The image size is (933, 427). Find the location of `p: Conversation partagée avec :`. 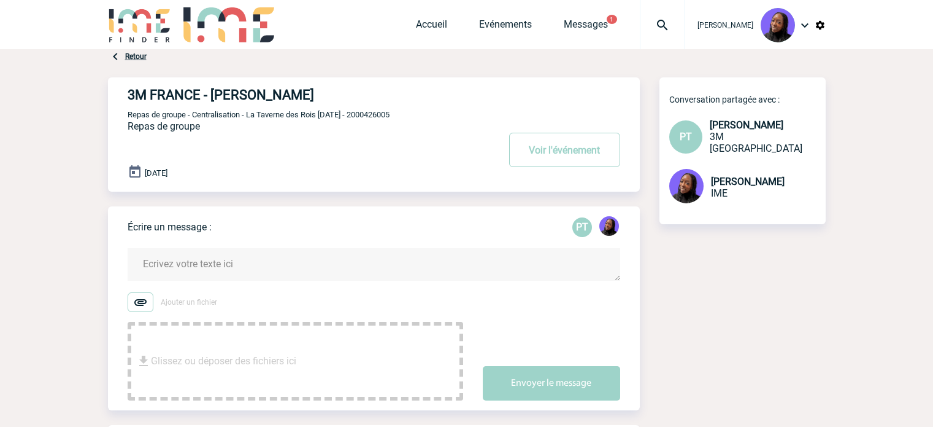

p: Conversation partagée avec : is located at coordinates (747, 99).